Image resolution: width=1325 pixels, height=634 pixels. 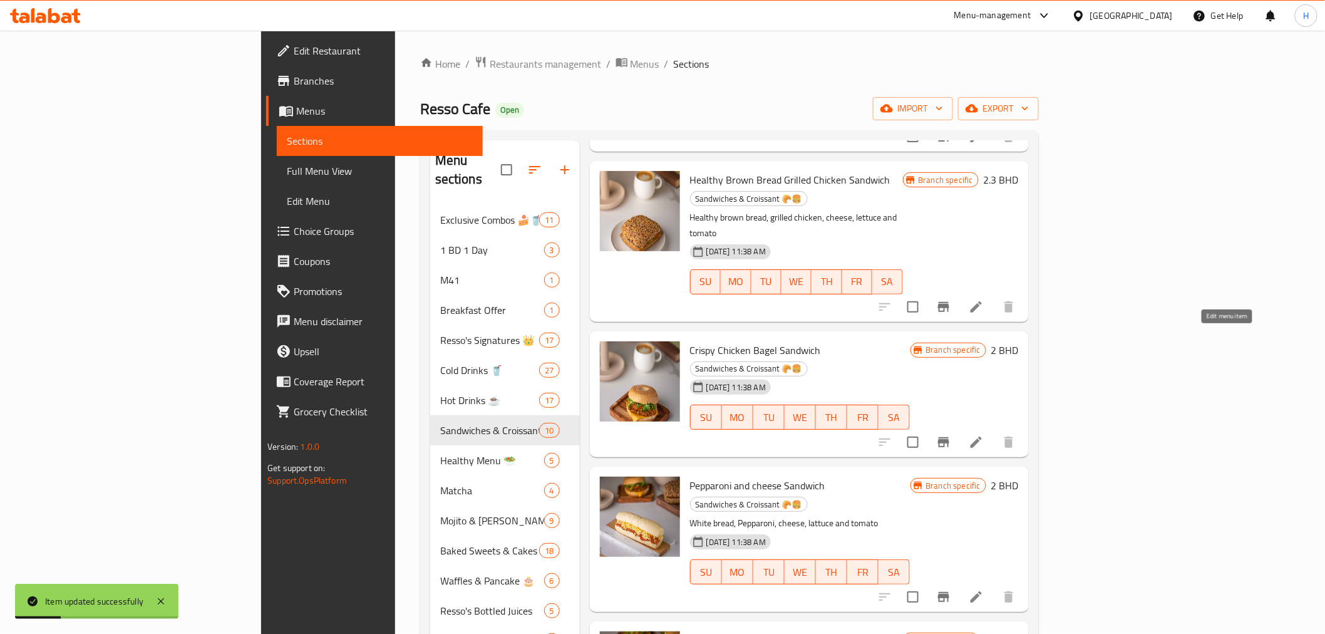 I want to click on span: Baked Sweets & Cakes 🥯, so click(x=490, y=551).